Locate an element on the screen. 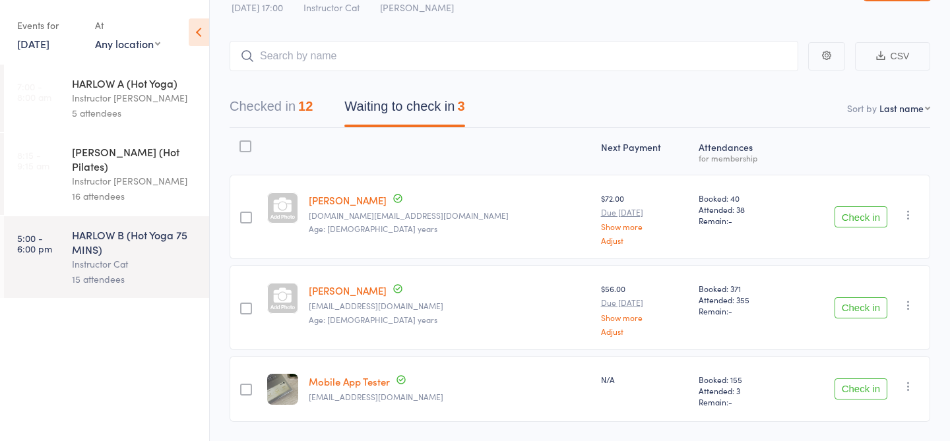 This screenshot has height=441, width=950. div: Events for is located at coordinates (49, 25).